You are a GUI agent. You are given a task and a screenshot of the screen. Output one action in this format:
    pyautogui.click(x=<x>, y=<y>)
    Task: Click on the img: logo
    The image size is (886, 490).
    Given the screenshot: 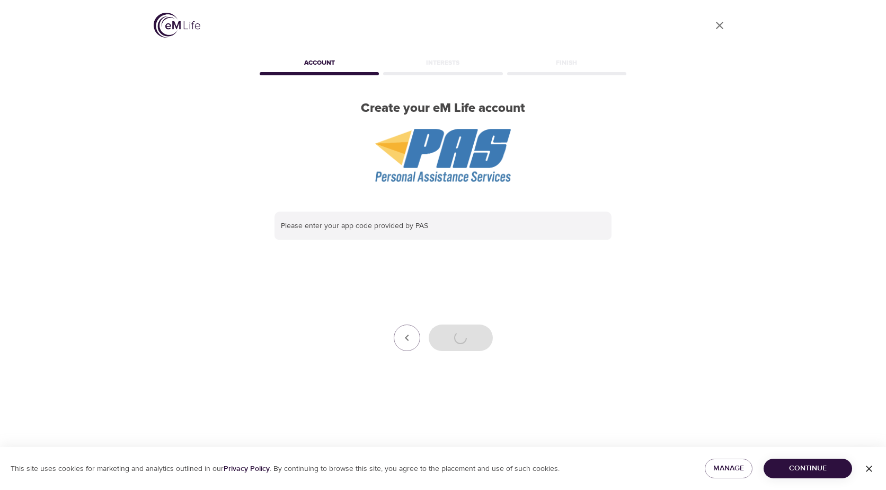 What is the action you would take?
    pyautogui.click(x=177, y=25)
    